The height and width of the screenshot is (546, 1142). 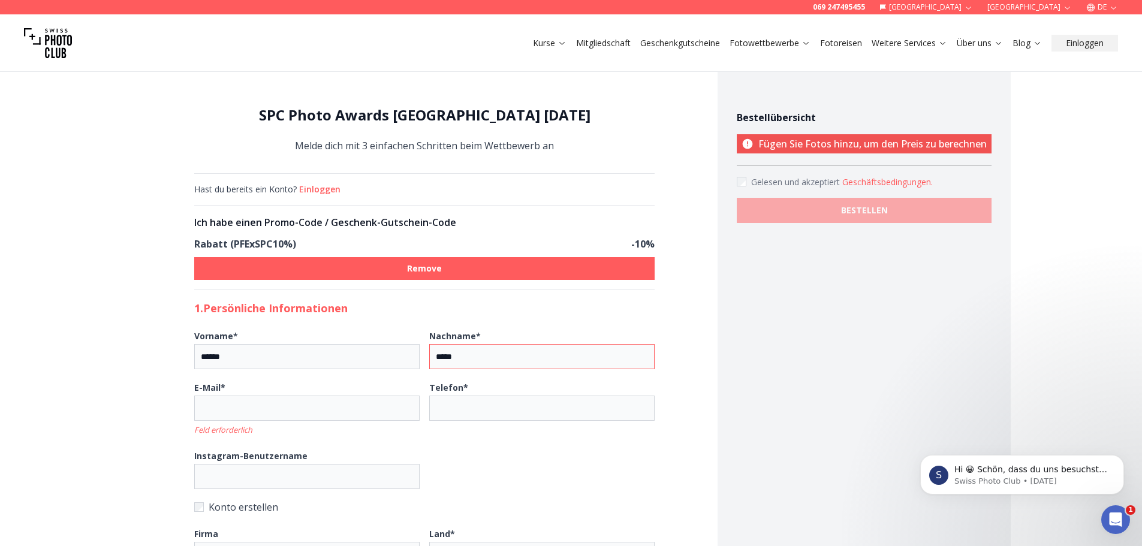 What do you see at coordinates (769, 43) in the screenshot?
I see `a: Fotowettbewerbe` at bounding box center [769, 43].